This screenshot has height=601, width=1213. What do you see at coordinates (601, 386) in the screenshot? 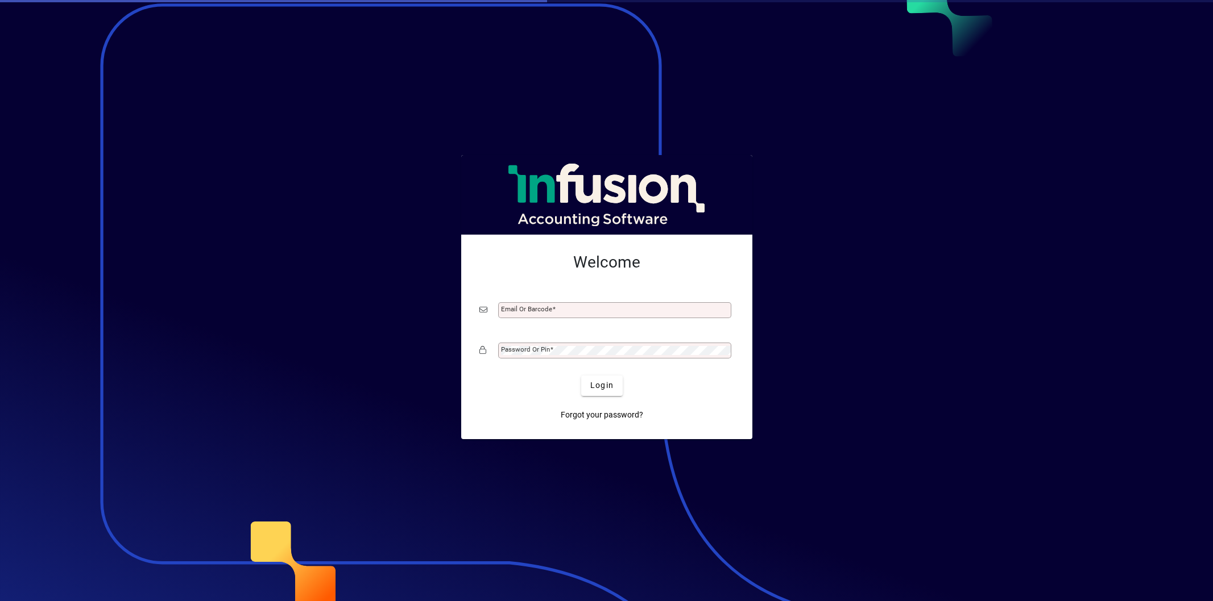
I see `button: Login` at bounding box center [601, 386].